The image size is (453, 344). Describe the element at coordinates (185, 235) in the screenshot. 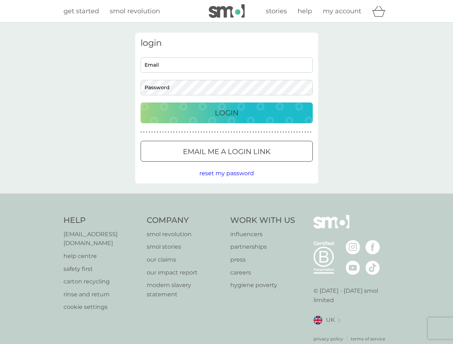

I see `p: smol revolution` at that location.